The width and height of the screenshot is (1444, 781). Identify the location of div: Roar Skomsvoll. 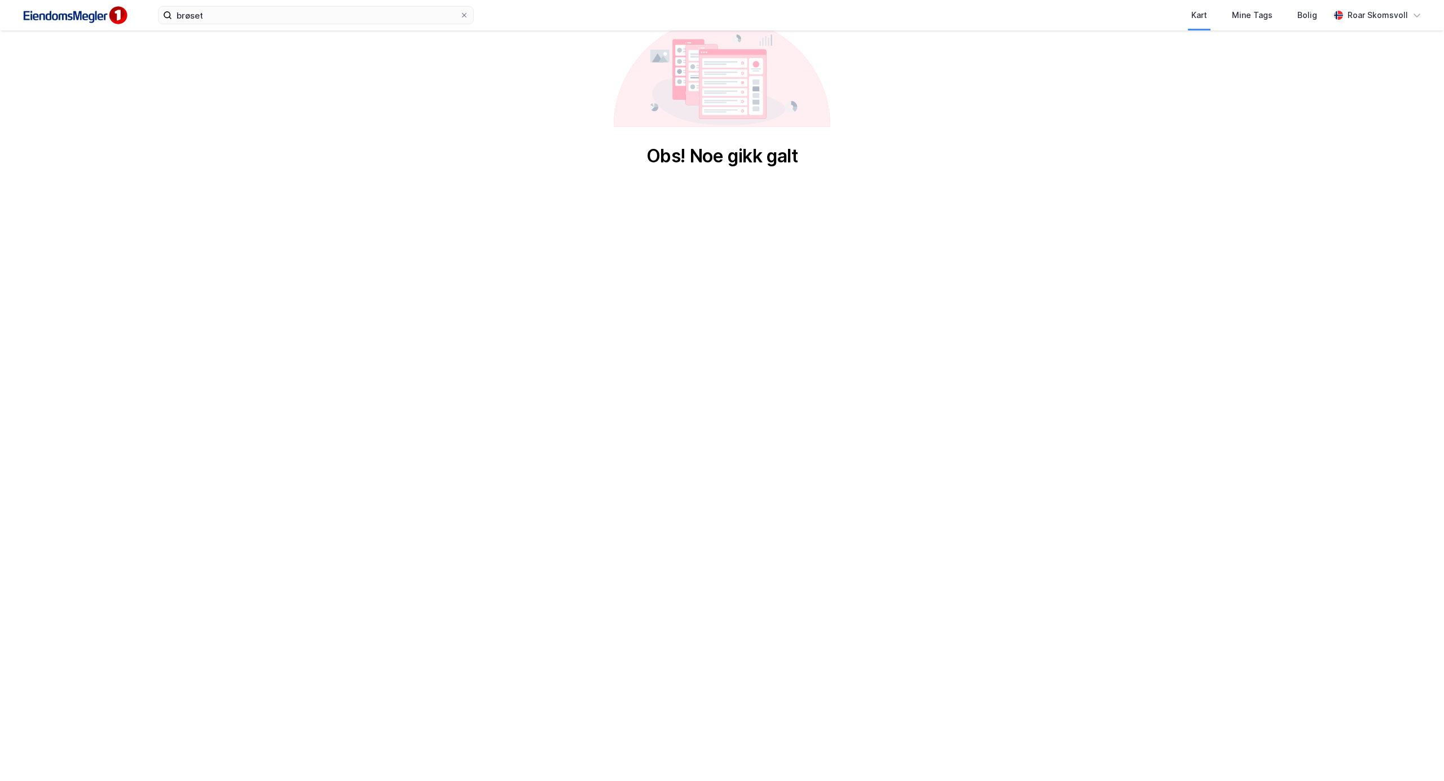
(1378, 15).